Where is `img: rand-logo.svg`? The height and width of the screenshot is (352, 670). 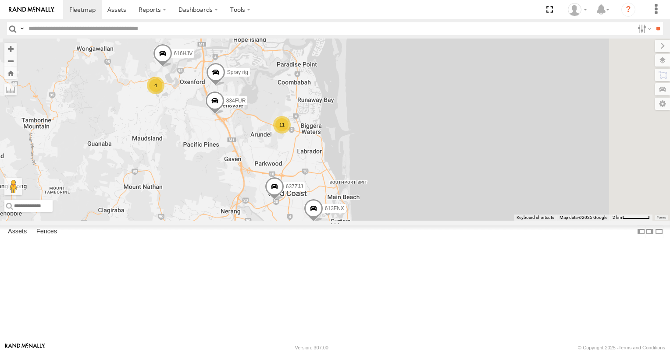 img: rand-logo.svg is located at coordinates (32, 10).